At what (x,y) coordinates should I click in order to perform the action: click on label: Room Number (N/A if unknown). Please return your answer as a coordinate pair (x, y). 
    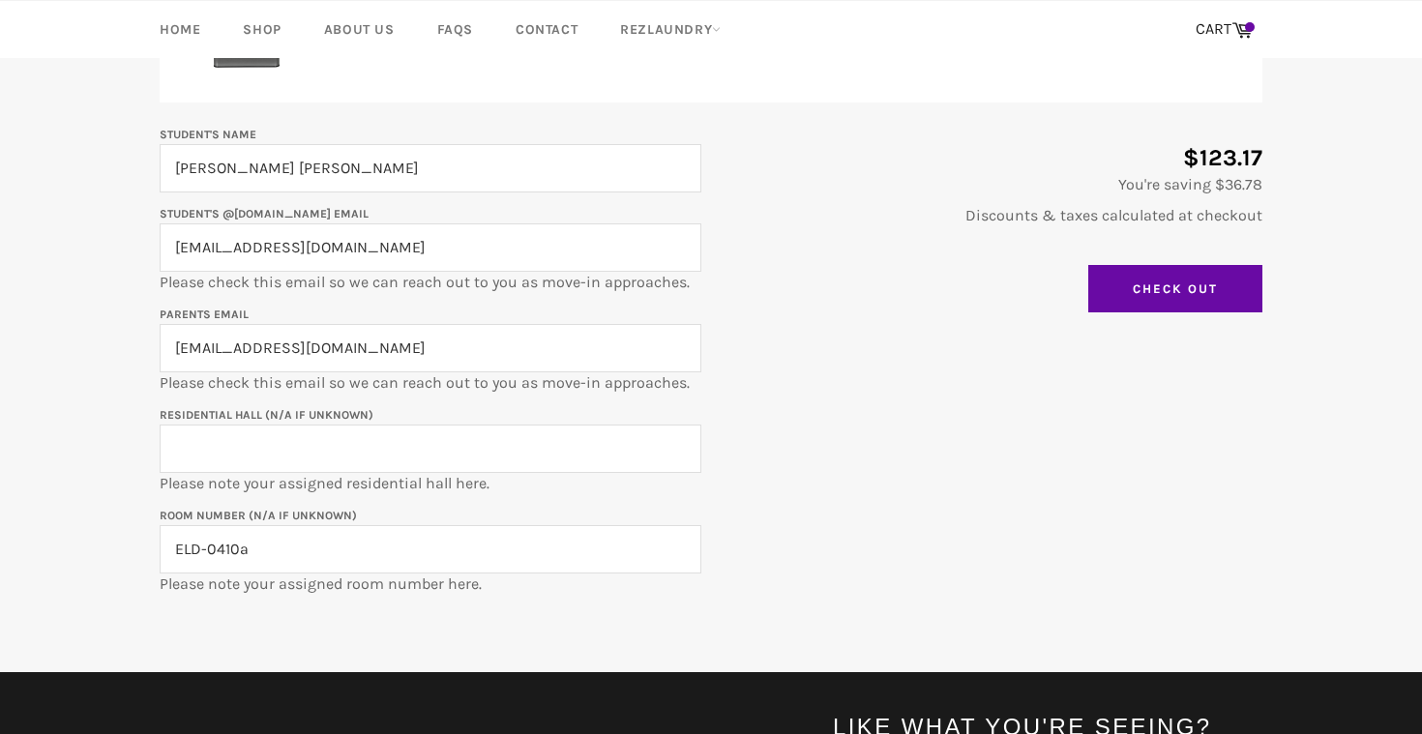
    Looking at the image, I should click on (258, 516).